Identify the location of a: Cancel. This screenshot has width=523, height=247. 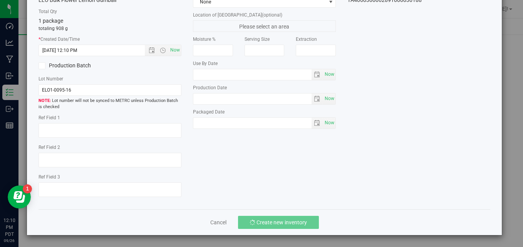
(218, 222).